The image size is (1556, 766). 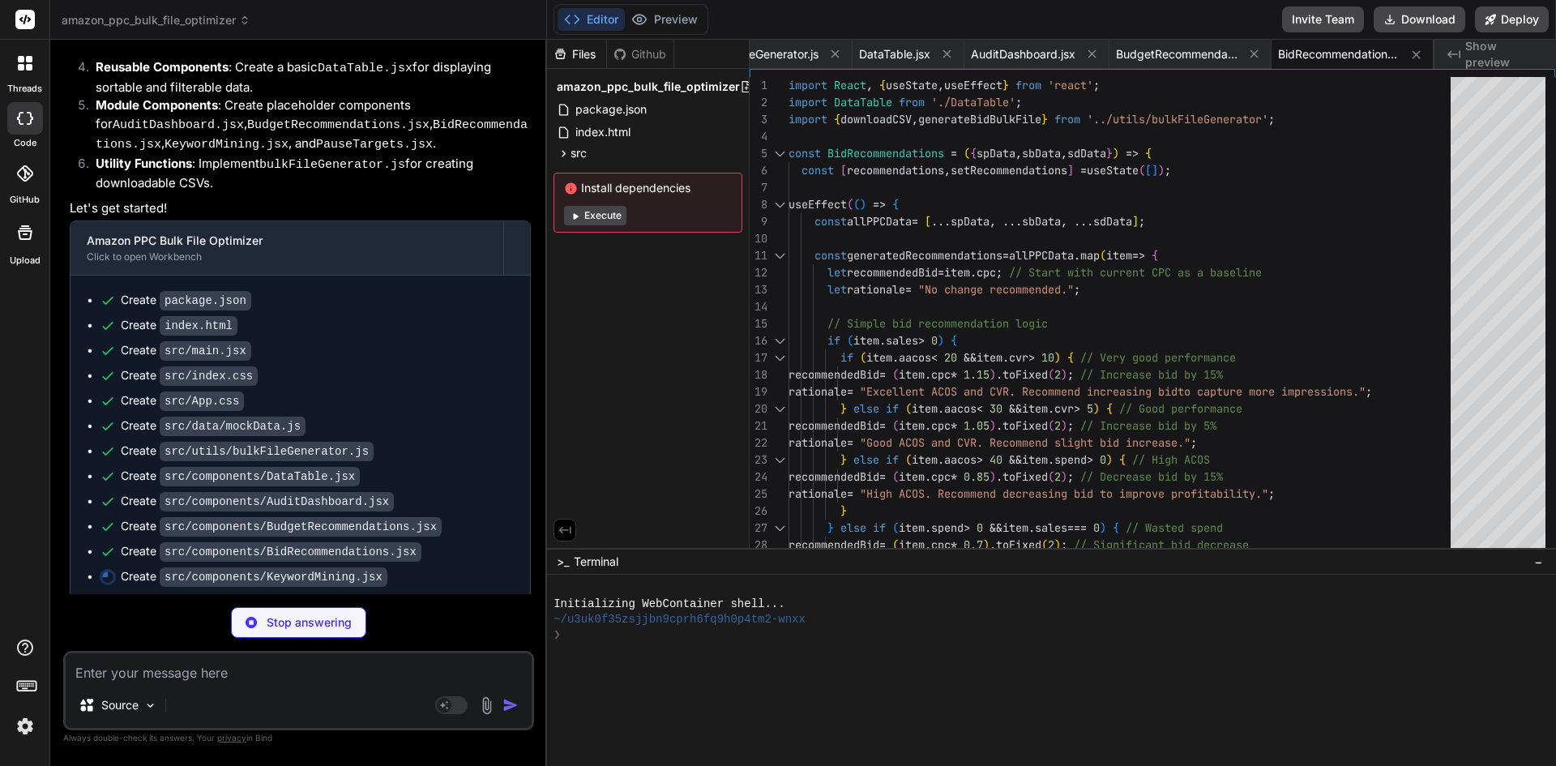 I want to click on span: Install dependencies, so click(x=647, y=188).